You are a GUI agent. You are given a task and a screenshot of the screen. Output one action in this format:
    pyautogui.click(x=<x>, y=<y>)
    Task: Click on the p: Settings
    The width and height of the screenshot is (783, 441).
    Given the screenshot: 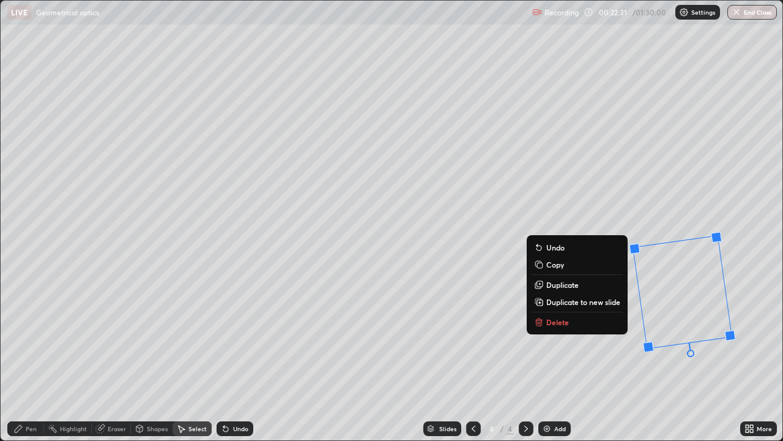 What is the action you would take?
    pyautogui.click(x=703, y=12)
    